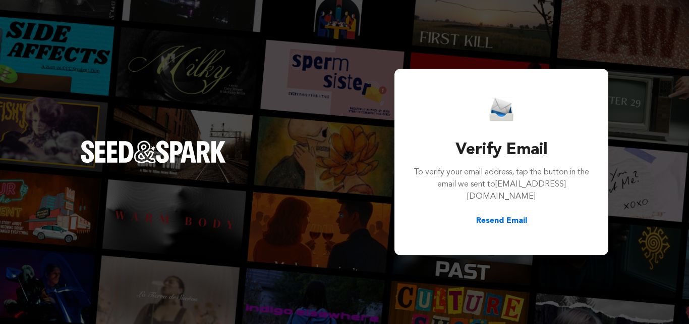 The image size is (689, 324). I want to click on img: Seed&Spark Logo, so click(153, 151).